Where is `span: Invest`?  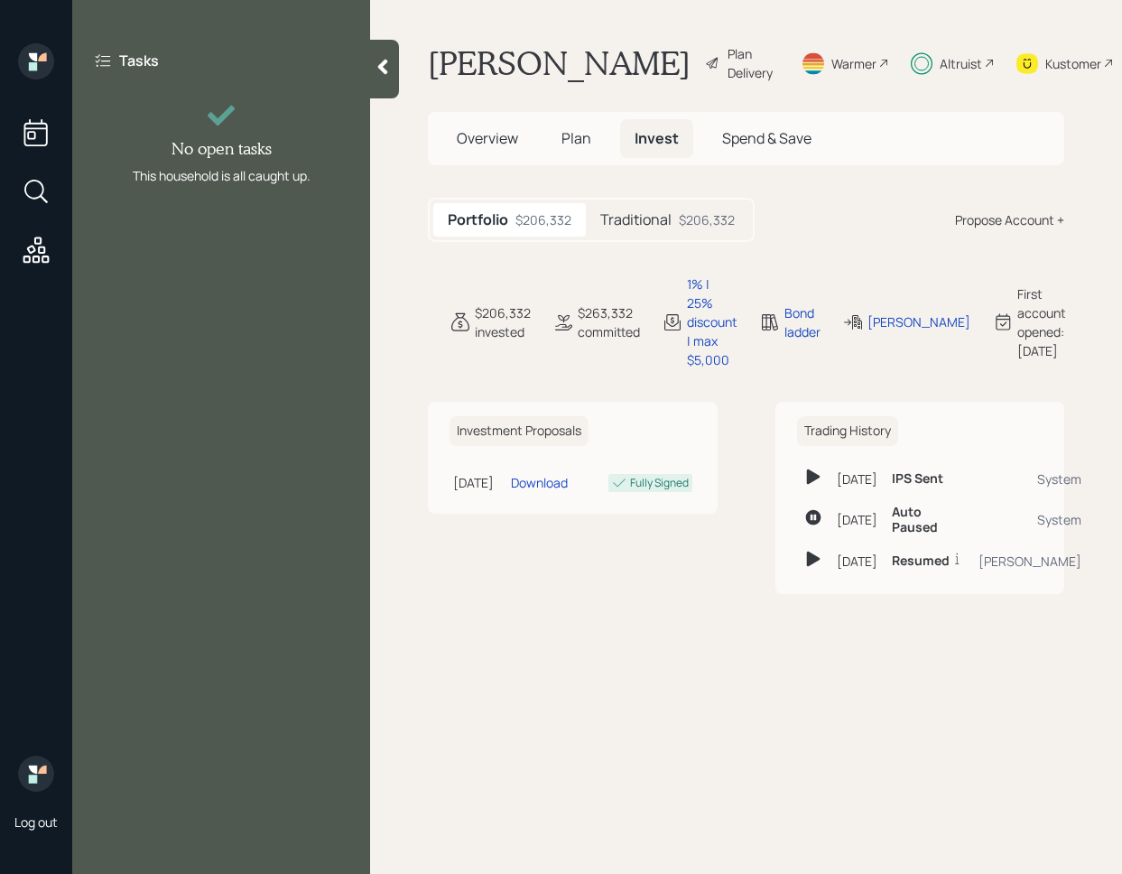
span: Invest is located at coordinates (656, 138).